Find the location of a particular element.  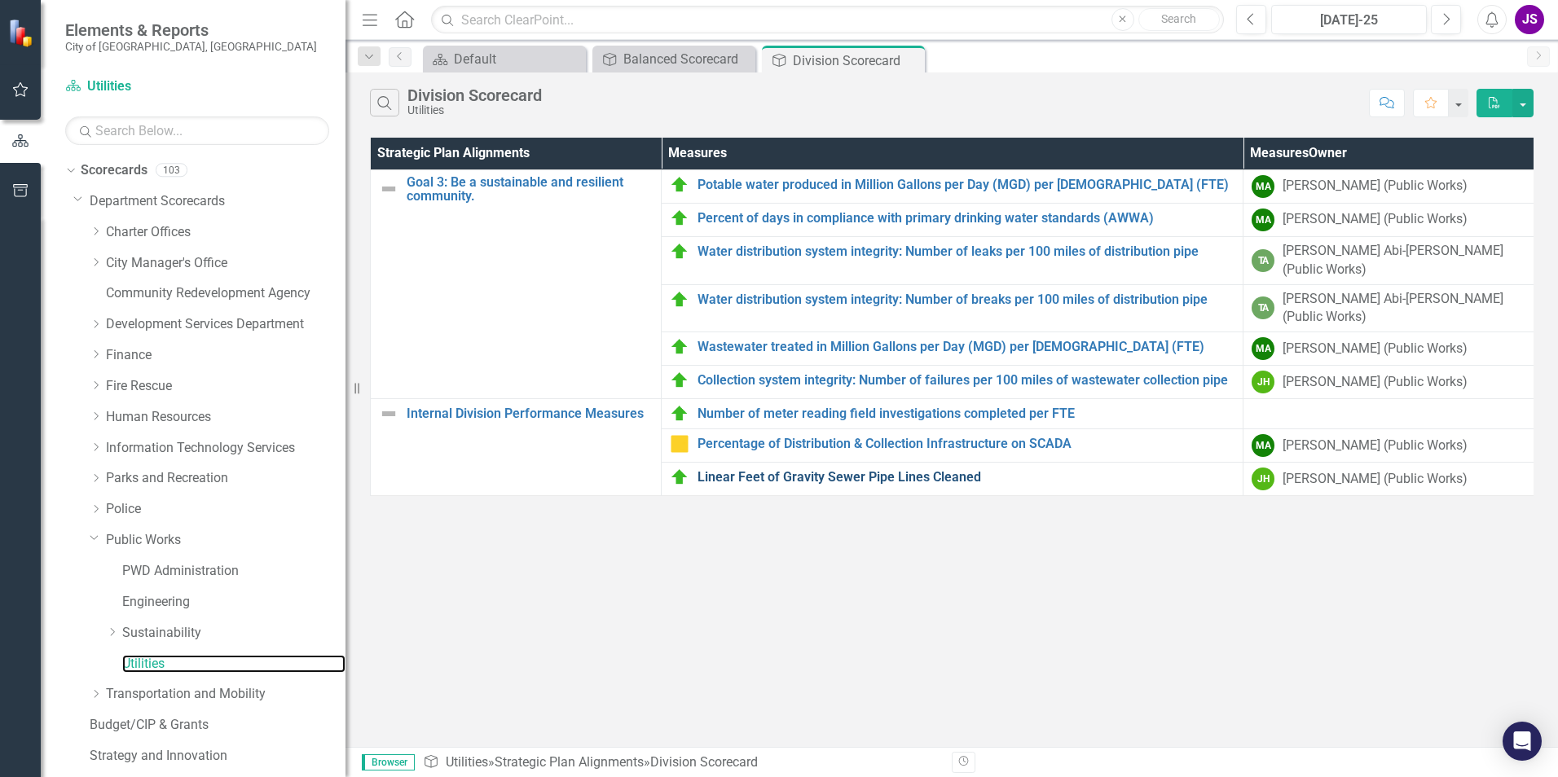

a: Community Redevelopment Agency is located at coordinates (226, 293).